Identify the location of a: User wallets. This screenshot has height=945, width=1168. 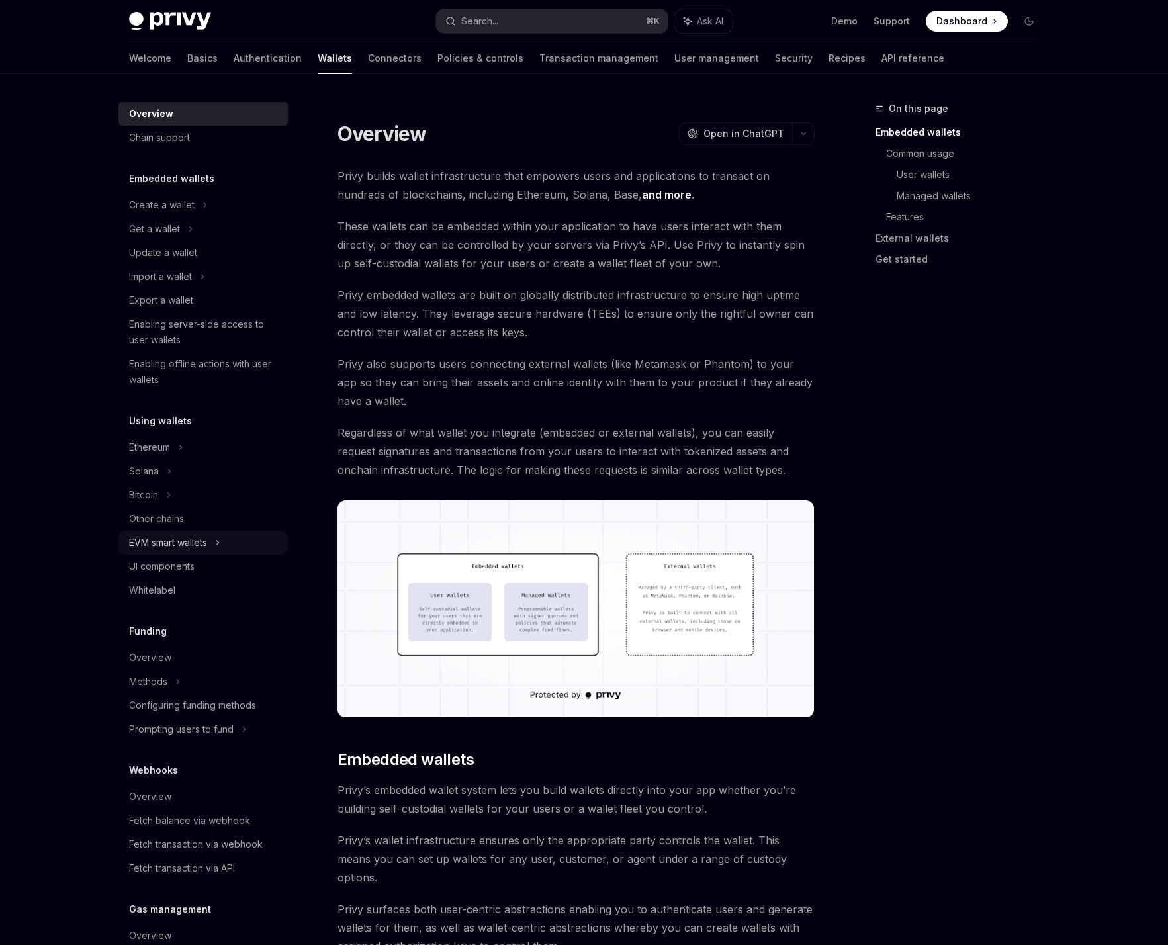
(974, 175).